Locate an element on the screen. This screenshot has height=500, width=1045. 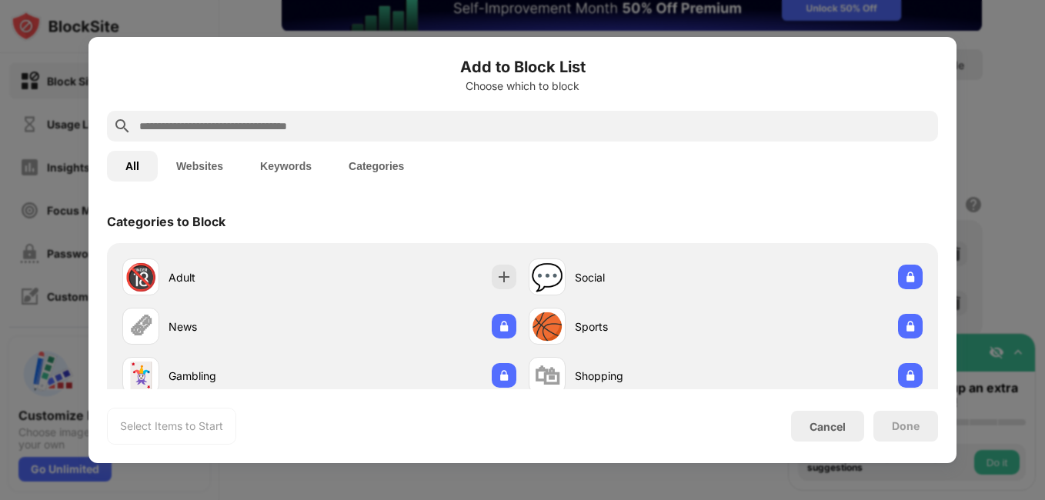
button: Categories is located at coordinates (376, 166).